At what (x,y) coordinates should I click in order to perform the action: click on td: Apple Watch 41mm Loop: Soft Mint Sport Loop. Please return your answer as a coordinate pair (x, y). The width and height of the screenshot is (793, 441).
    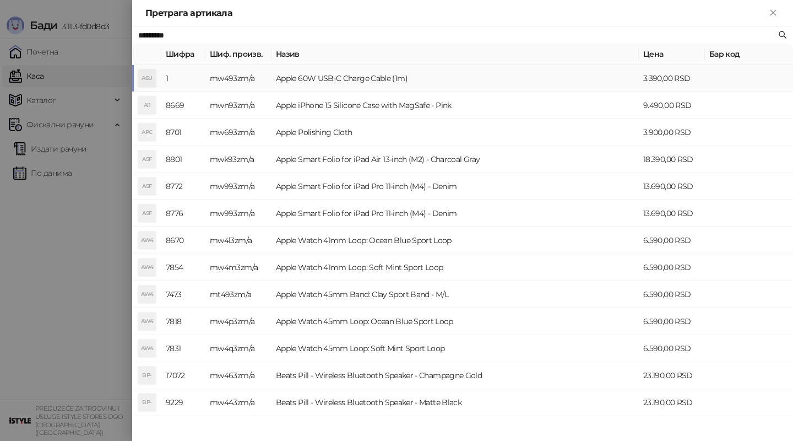
    Looking at the image, I should click on (455, 267).